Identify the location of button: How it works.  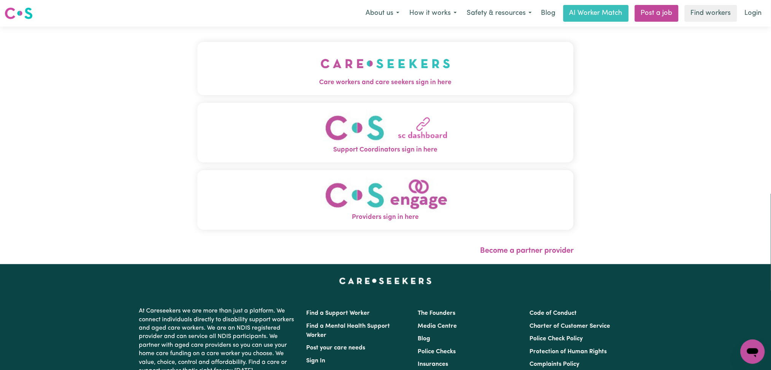
(433, 13).